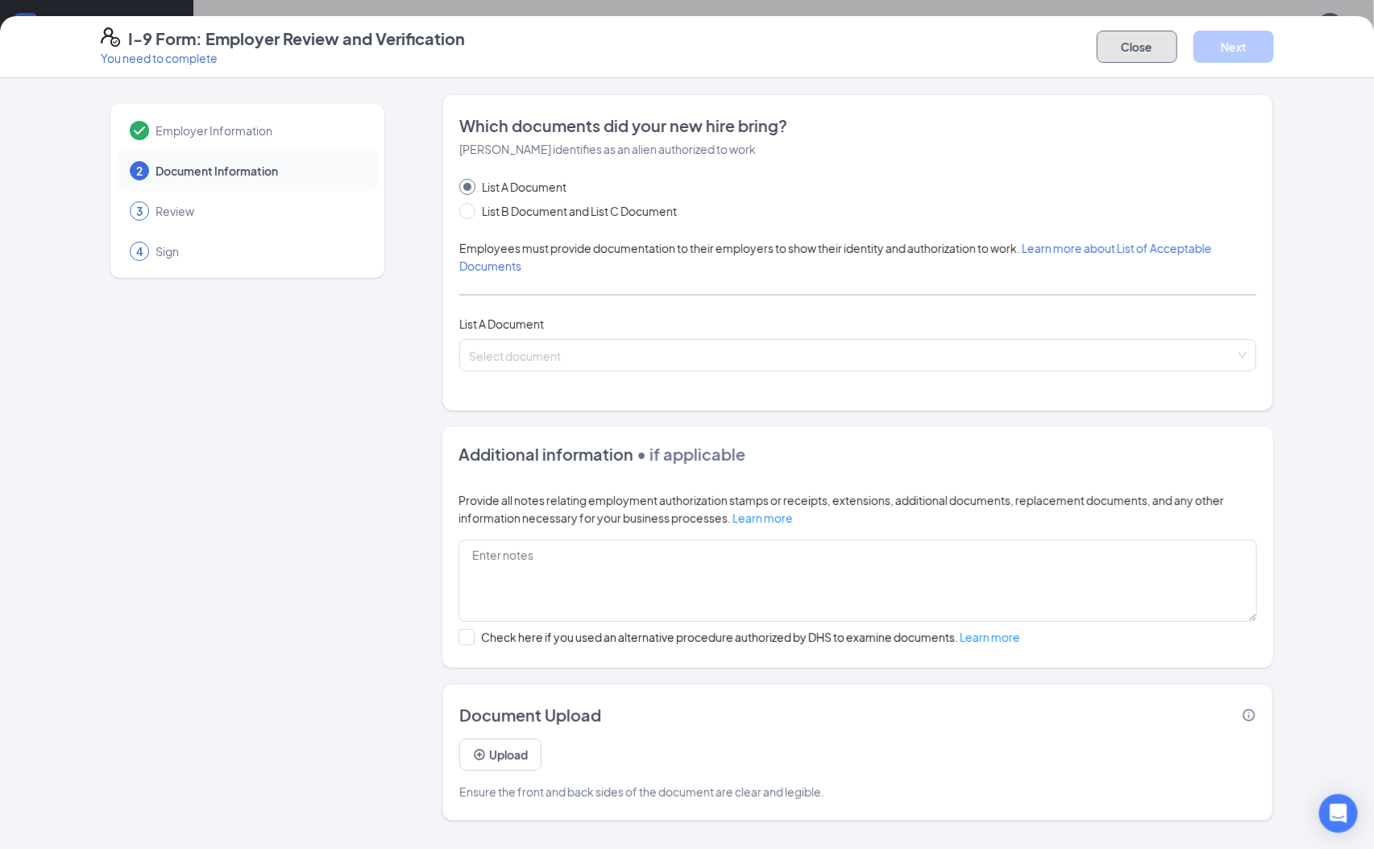 Image resolution: width=1374 pixels, height=849 pixels. I want to click on span: Review, so click(259, 211).